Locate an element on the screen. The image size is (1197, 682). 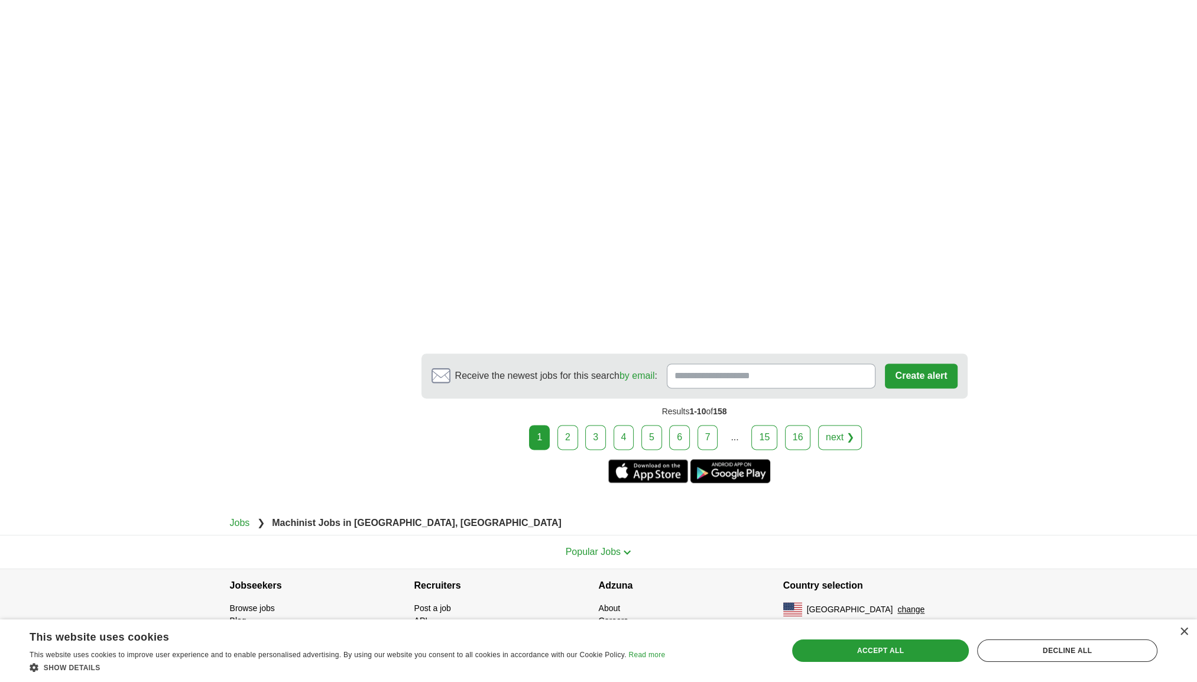
a: next ❯ is located at coordinates (840, 437).